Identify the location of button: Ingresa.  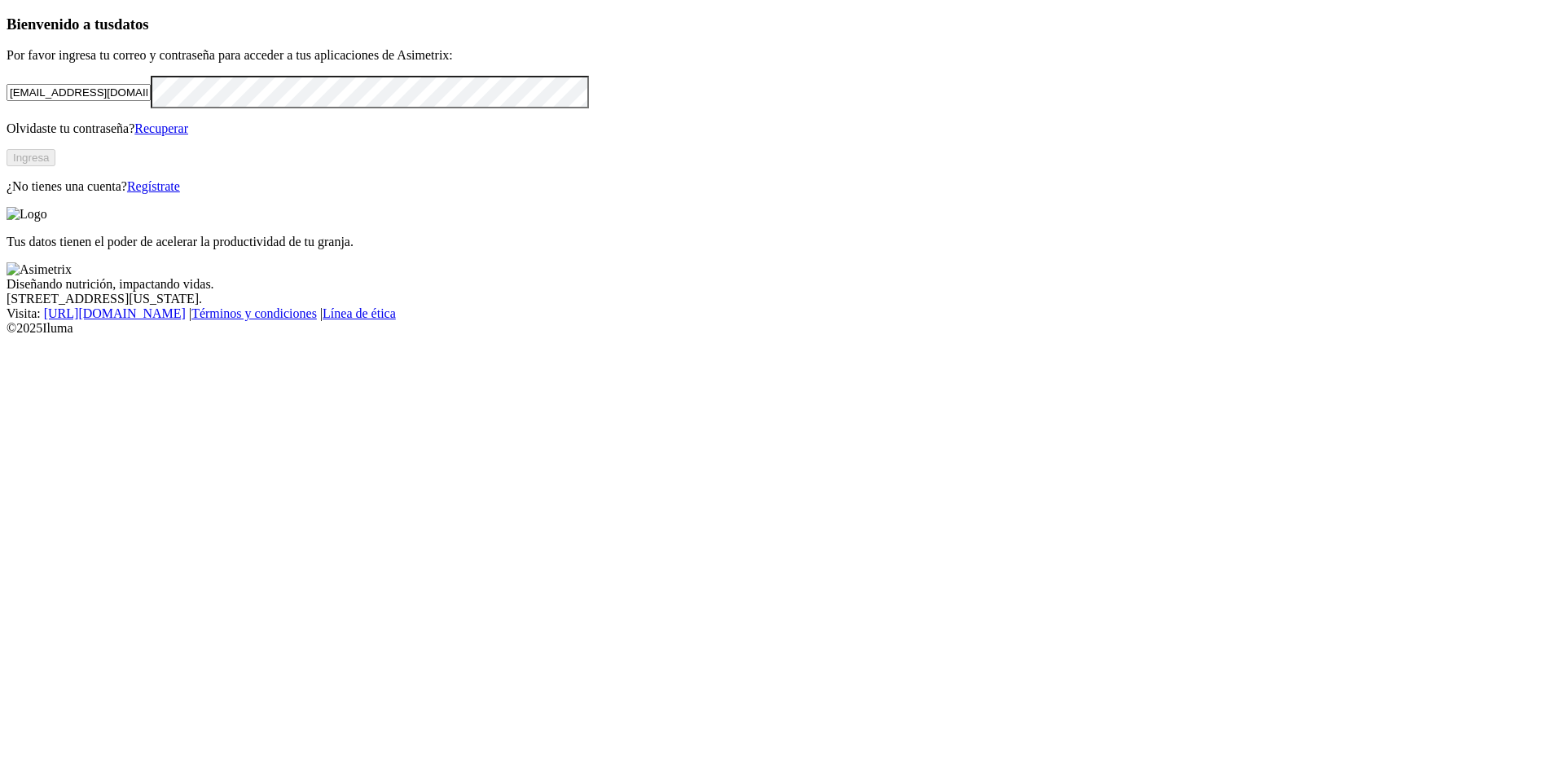
(31, 157).